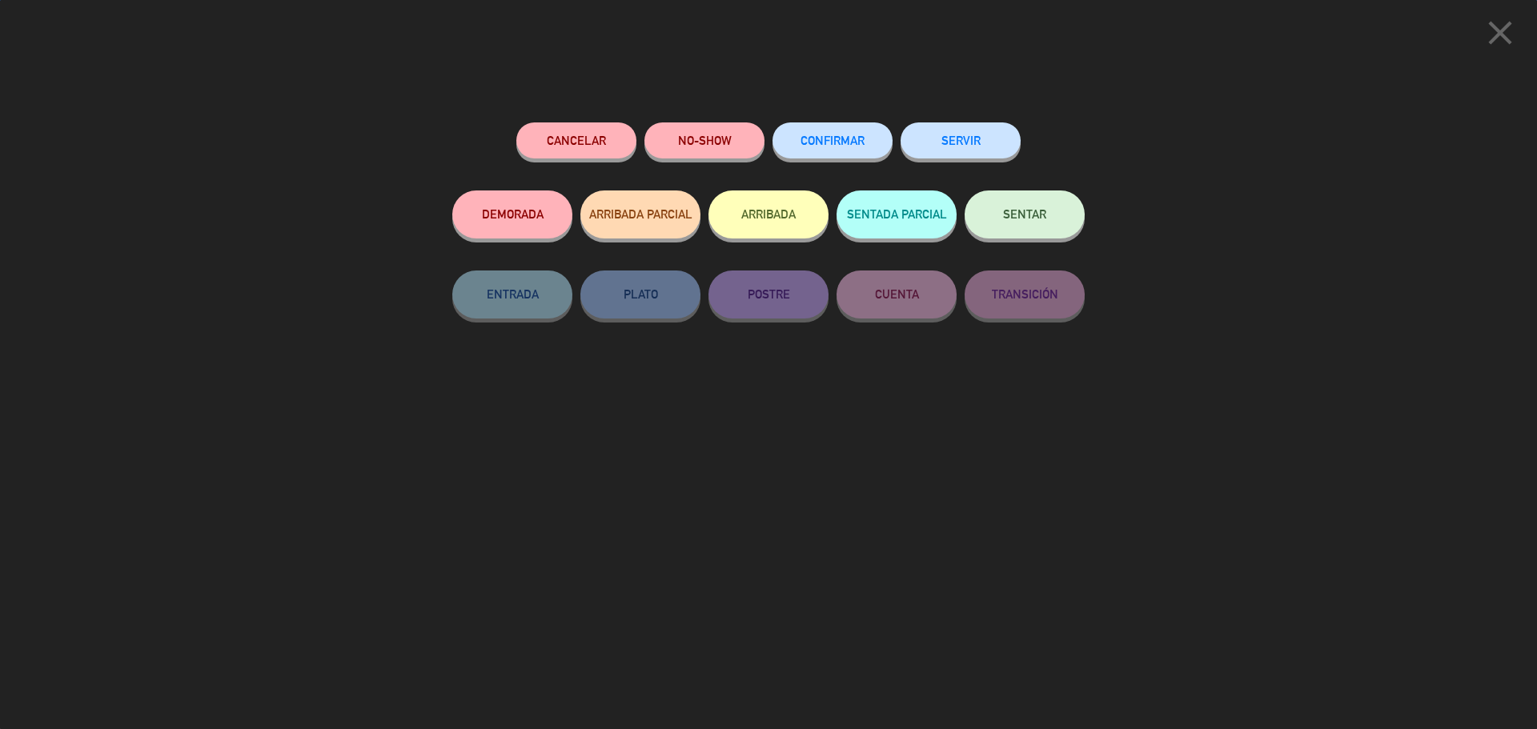 This screenshot has height=729, width=1537. What do you see at coordinates (833, 140) in the screenshot?
I see `span: CONFIRMAR` at bounding box center [833, 140].